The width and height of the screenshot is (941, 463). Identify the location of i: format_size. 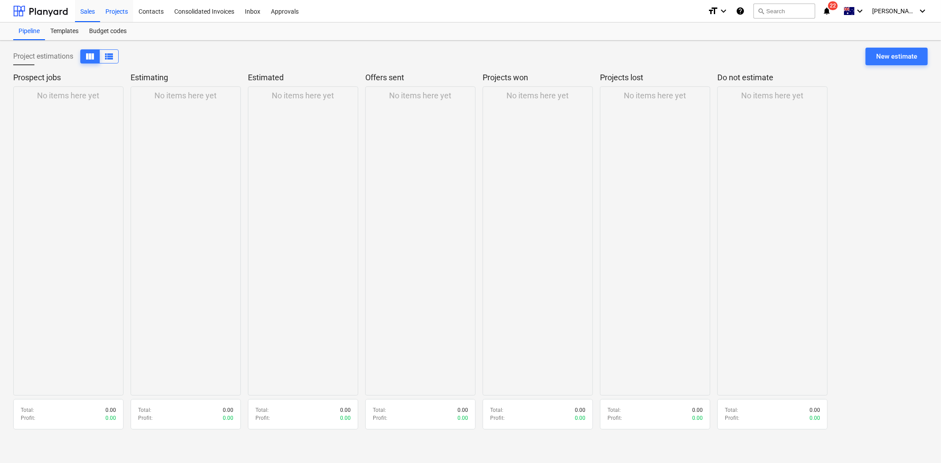
(713, 11).